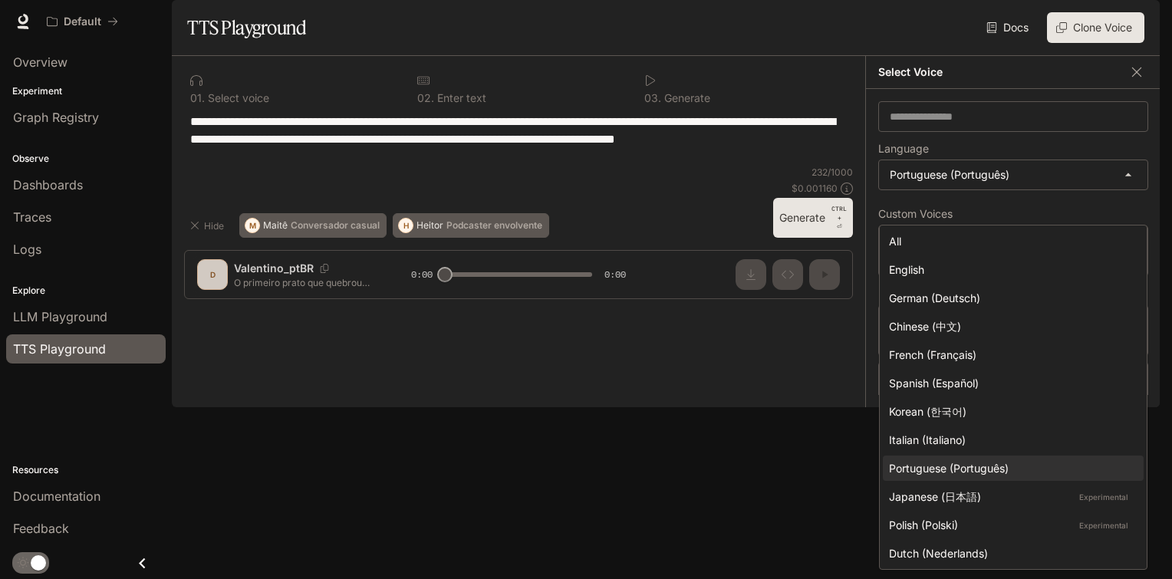  What do you see at coordinates (1011, 354) in the screenshot?
I see `div: French (Français)` at bounding box center [1011, 354].